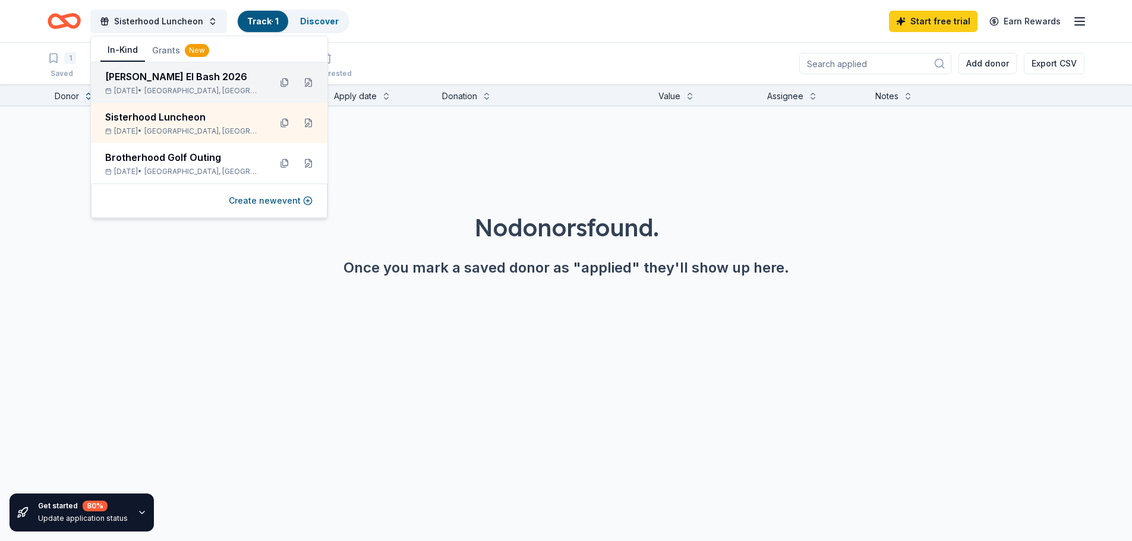 This screenshot has height=541, width=1132. Describe the element at coordinates (566, 268) in the screenshot. I see `div: Once you mark a saved donor as "applied" they'll show up here.` at that location.